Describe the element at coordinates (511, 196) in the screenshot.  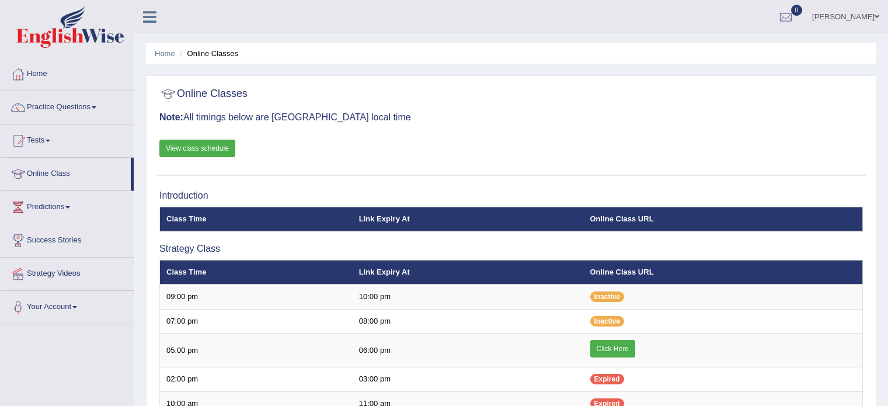
I see `h3: Introduction` at that location.